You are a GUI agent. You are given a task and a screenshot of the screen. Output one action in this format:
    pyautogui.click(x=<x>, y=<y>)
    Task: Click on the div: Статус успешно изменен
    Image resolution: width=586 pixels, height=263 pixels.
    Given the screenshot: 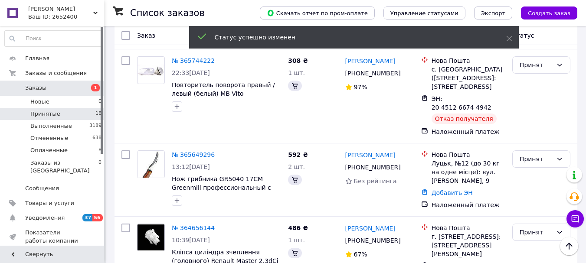 What is the action you would take?
    pyautogui.click(x=349, y=37)
    